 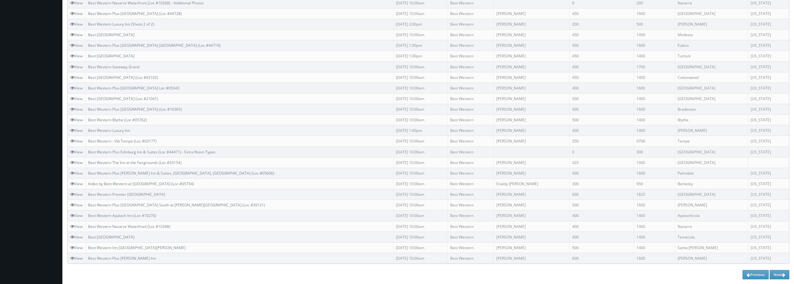 I want to click on td: Bradenton, so click(x=712, y=110).